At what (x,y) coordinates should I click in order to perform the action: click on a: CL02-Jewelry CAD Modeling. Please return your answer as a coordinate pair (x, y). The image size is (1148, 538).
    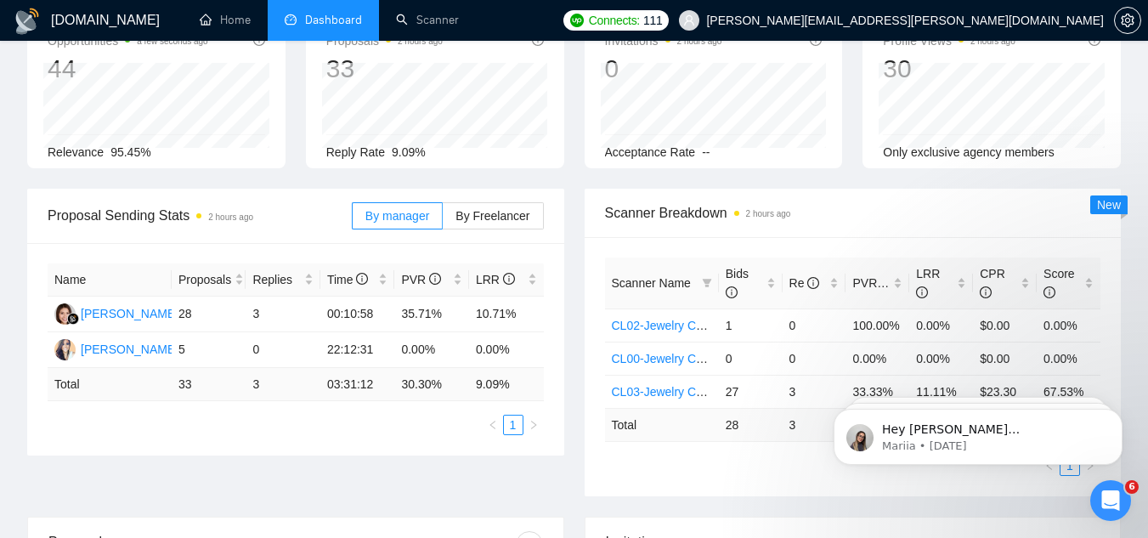
    Looking at the image, I should click on (688, 325).